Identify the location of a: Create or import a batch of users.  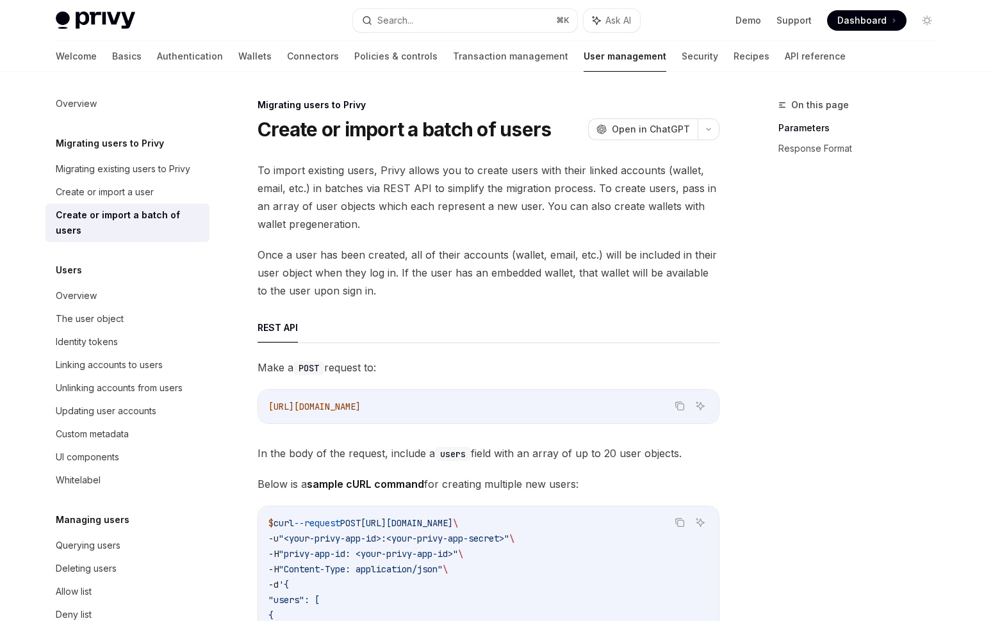
(127, 223).